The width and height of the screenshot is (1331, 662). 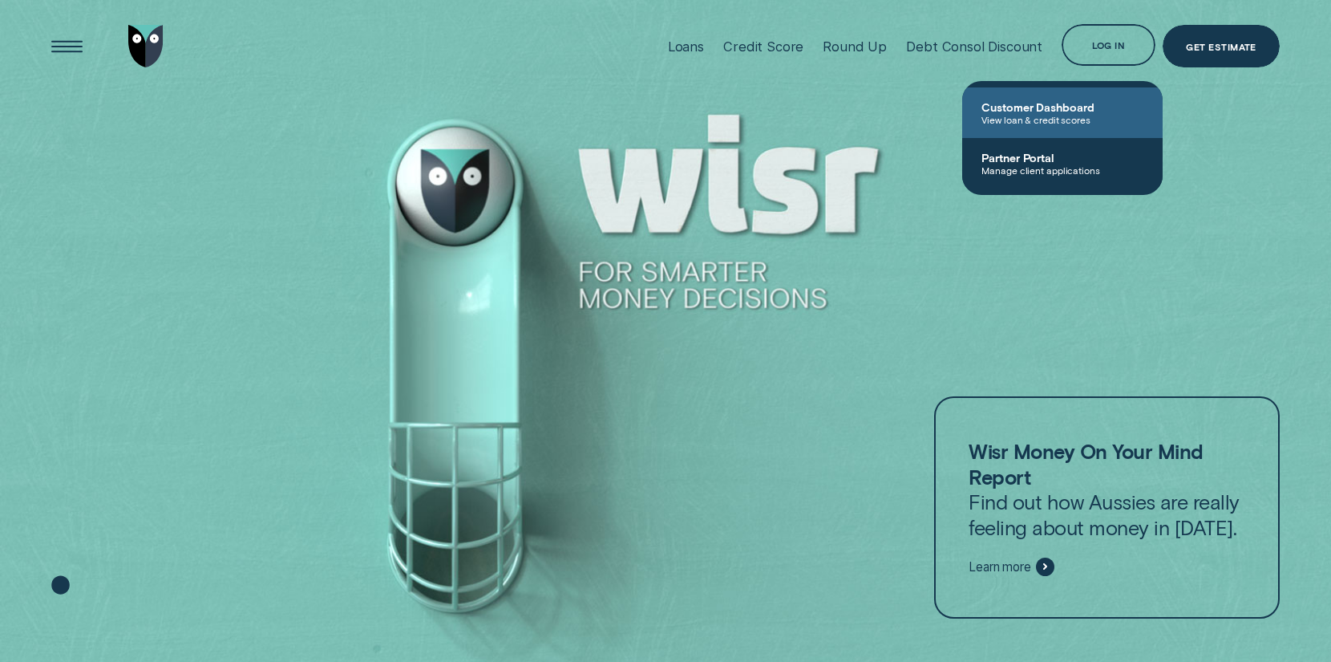 I want to click on strong: Wisr Money On Your Mind Report, so click(x=1086, y=464).